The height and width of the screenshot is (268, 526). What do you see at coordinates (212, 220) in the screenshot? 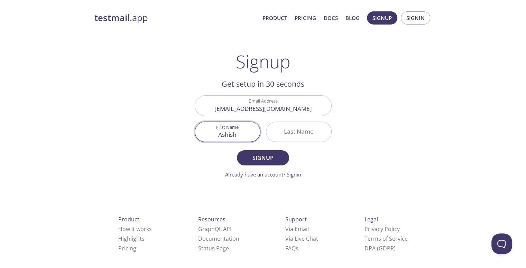
I see `span: Resources` at bounding box center [212, 220].